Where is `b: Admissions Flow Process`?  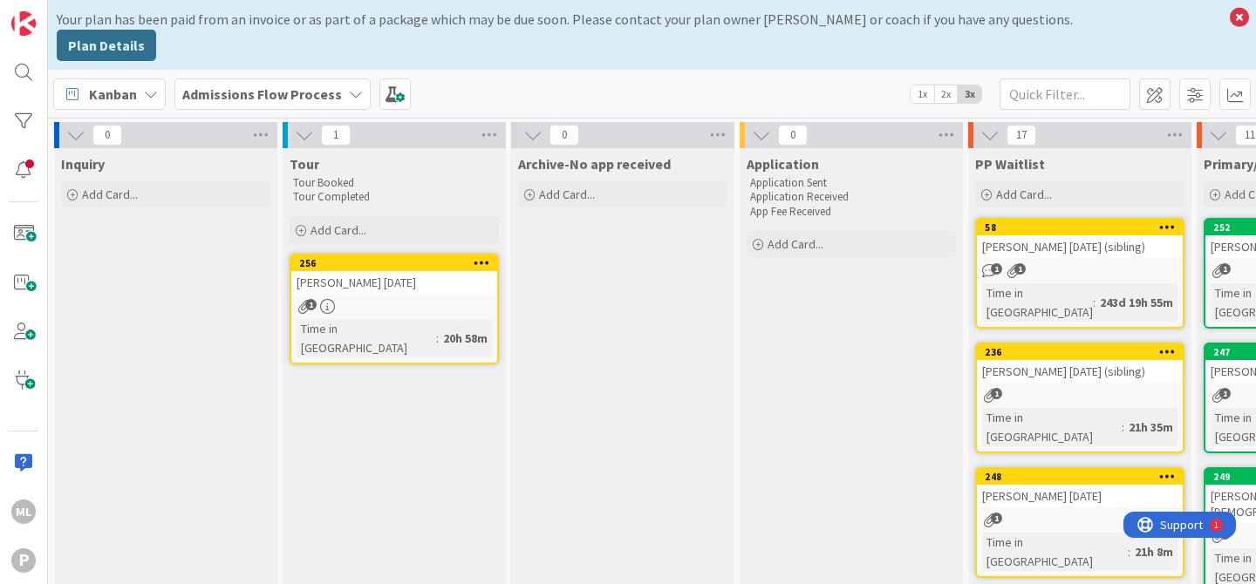
b: Admissions Flow Process is located at coordinates (262, 94).